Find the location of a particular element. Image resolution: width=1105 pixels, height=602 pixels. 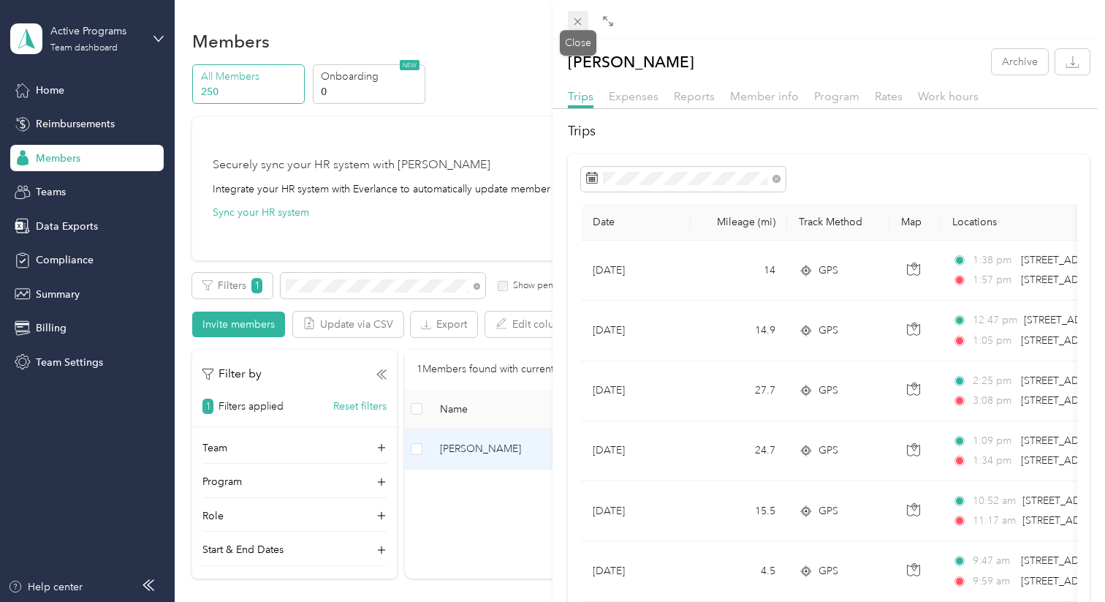

td: 15.5 is located at coordinates (739, 511).